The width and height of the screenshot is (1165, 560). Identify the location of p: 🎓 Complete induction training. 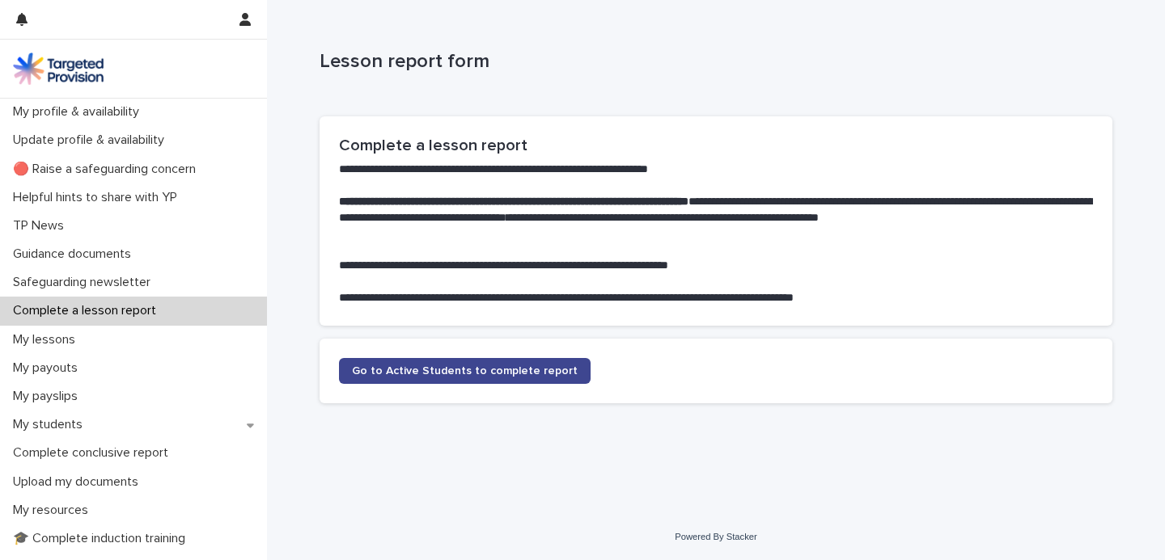
(102, 539).